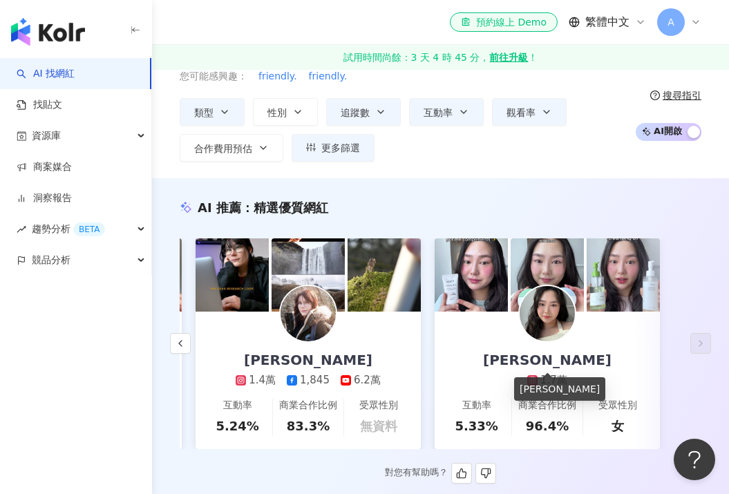 Image resolution: width=729 pixels, height=494 pixels. I want to click on span: 更多篩選, so click(340, 148).